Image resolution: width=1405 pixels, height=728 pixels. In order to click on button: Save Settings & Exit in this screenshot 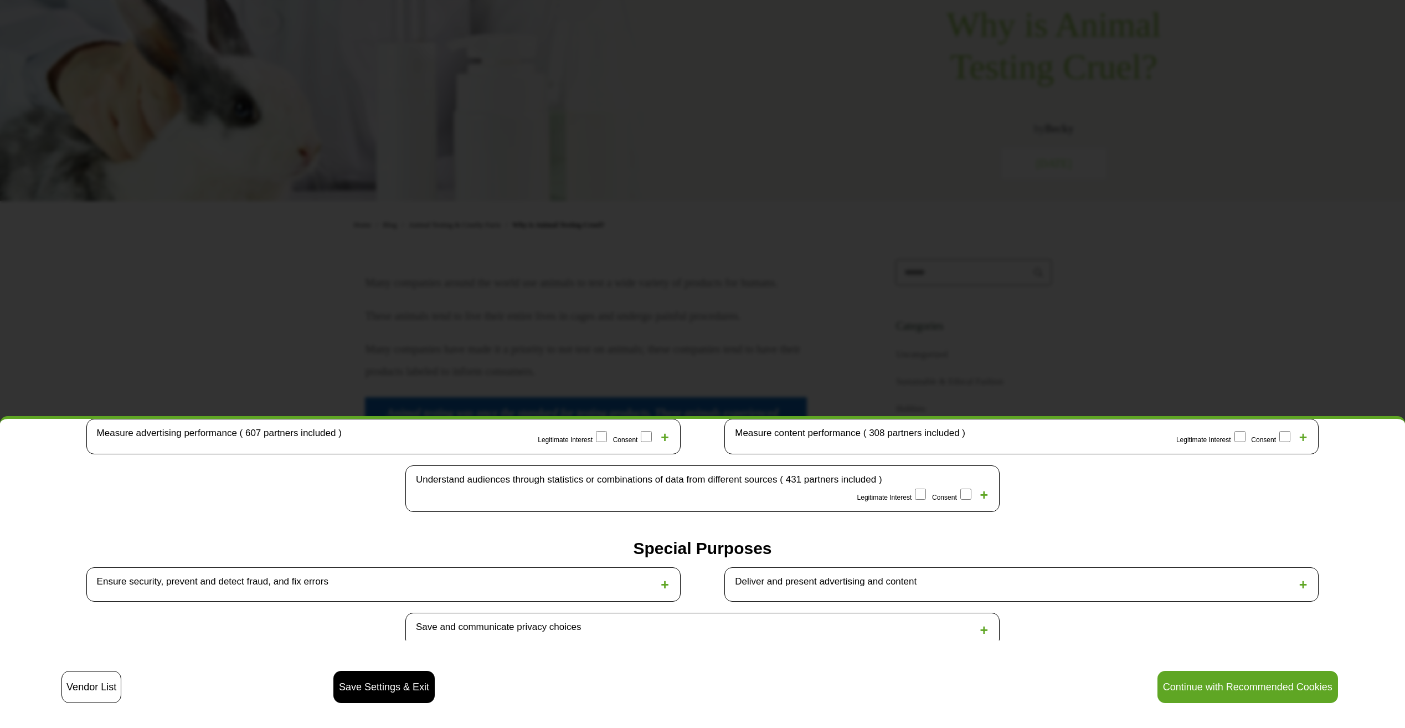, I will do `click(384, 687)`.